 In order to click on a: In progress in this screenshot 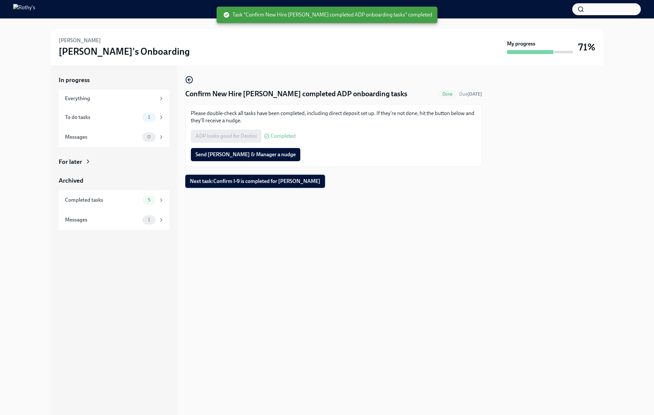, I will do `click(114, 80)`.